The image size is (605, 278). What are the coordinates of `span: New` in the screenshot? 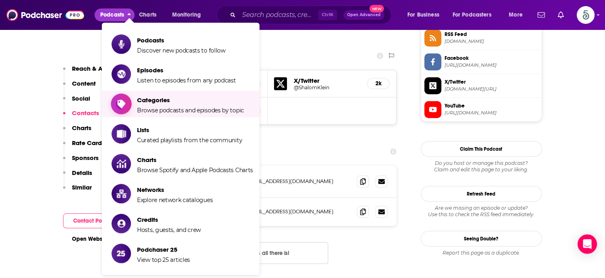 It's located at (377, 8).